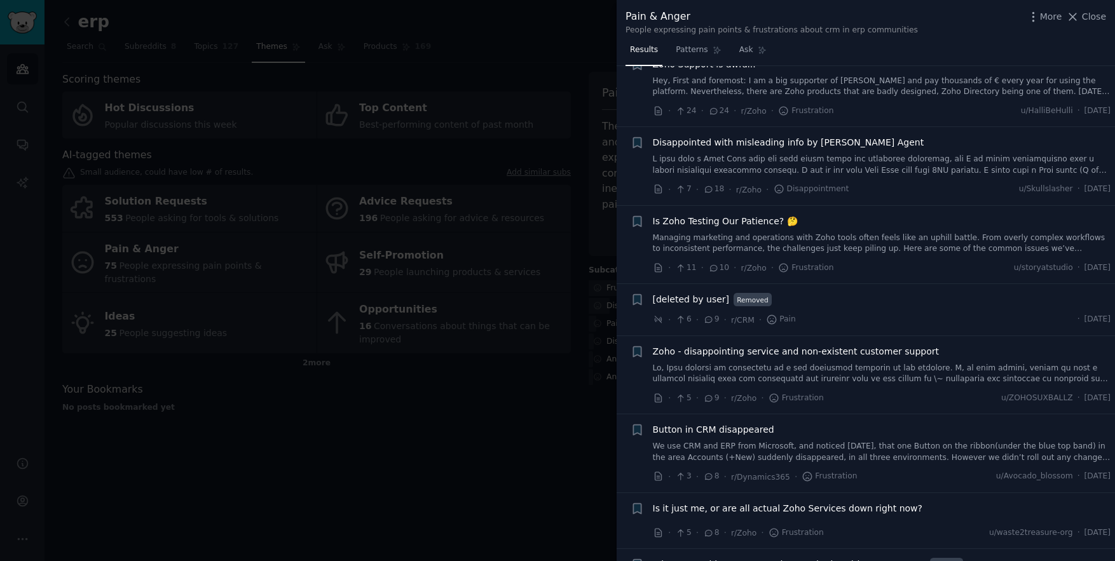 This screenshot has height=561, width=1115. I want to click on a: Is Zoho Testing Our Patience? 🤔, so click(725, 221).